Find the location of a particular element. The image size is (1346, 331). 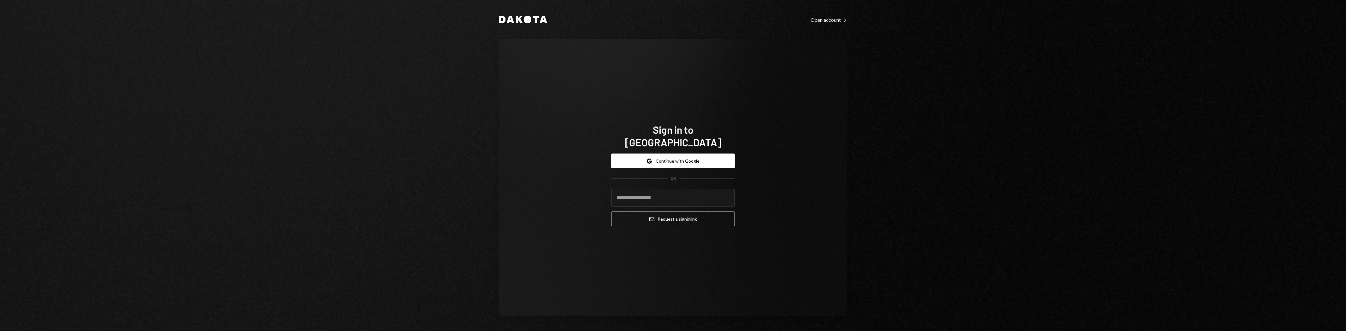

button: Request a signinlink is located at coordinates (673, 219).